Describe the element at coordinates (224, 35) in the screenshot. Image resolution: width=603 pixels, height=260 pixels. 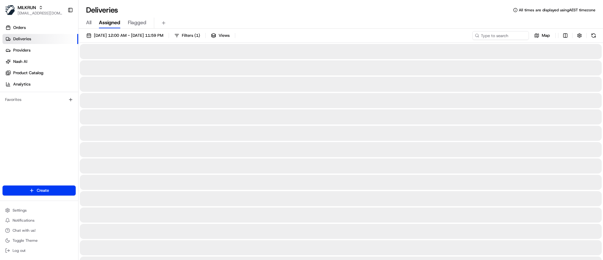
I see `span: Views` at that location.